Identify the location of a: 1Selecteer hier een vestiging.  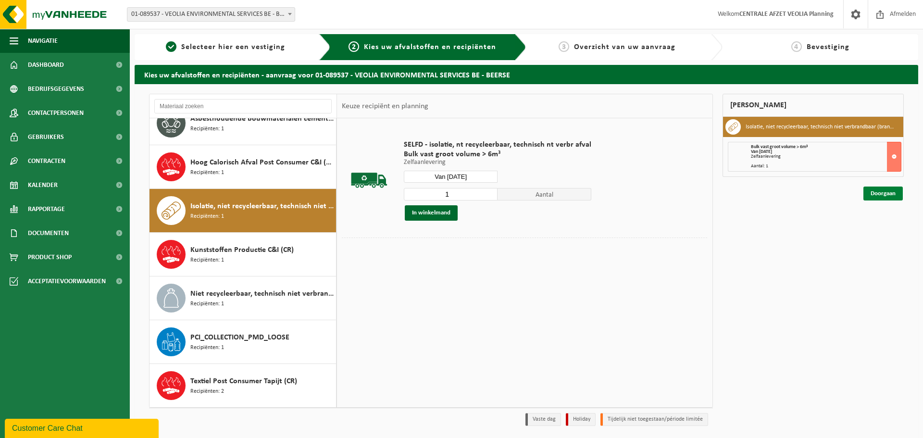
(225, 47).